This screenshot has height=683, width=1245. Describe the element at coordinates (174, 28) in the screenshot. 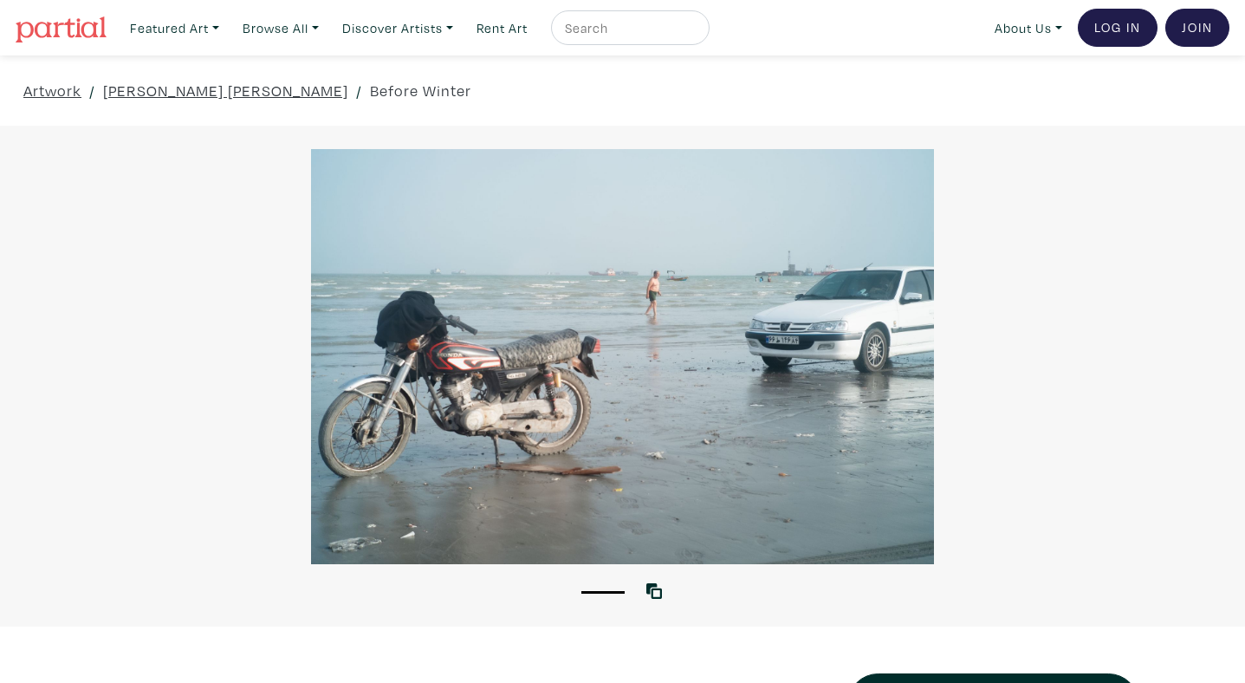

I see `a: Featured Art` at that location.